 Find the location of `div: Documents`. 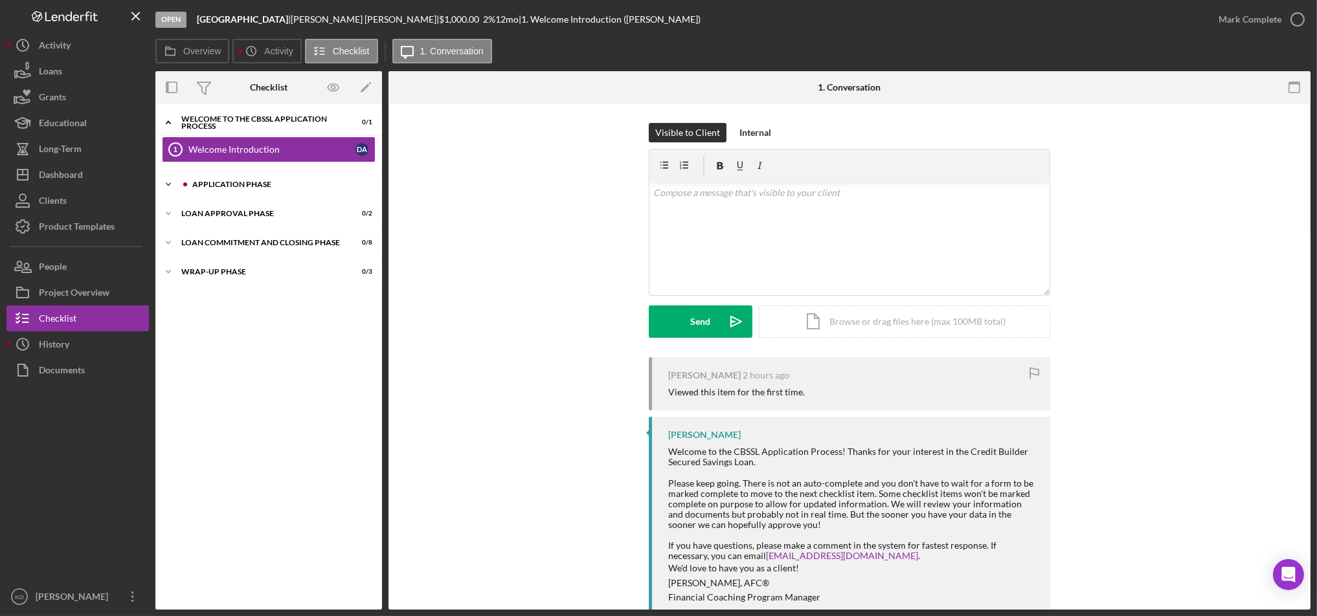

div: Documents is located at coordinates (62, 372).